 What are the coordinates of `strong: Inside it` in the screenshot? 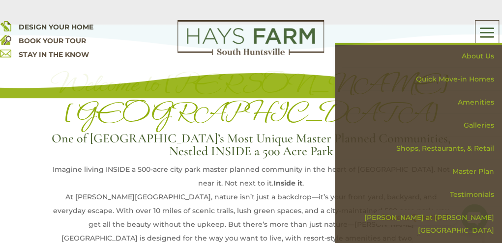 It's located at (288, 183).